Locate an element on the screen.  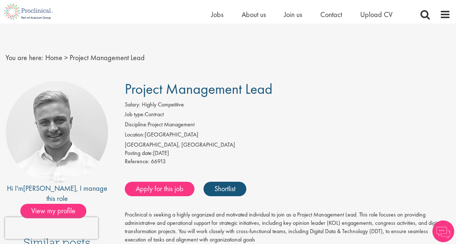
a: Jobs is located at coordinates (217, 14).